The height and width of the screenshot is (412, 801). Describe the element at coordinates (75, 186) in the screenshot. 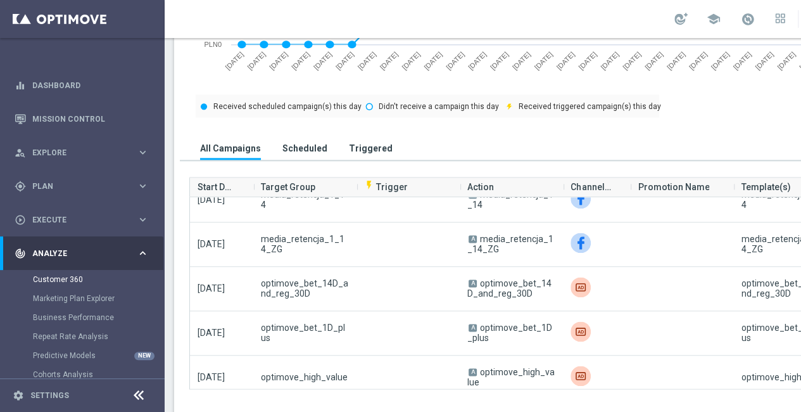

I see `div: Plan` at that location.